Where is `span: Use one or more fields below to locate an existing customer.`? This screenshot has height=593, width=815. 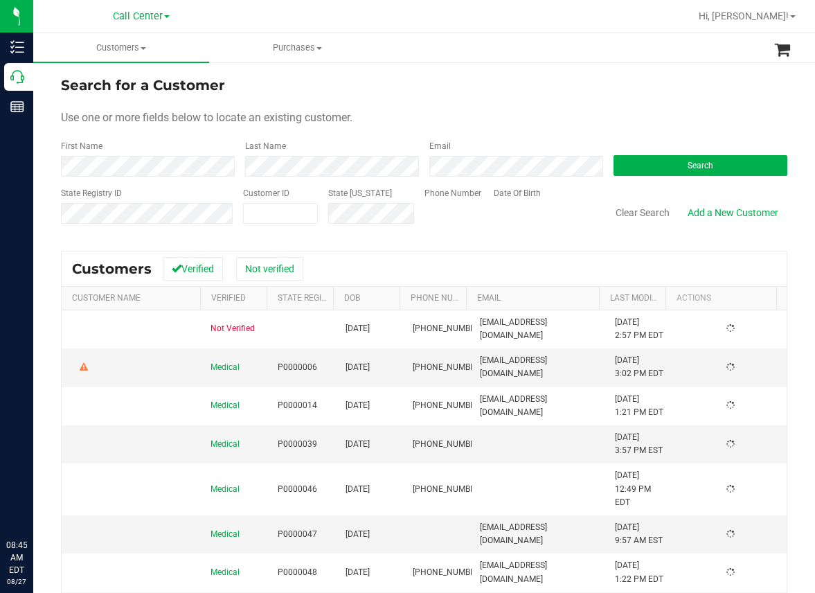 span: Use one or more fields below to locate an existing customer. is located at coordinates (206, 117).